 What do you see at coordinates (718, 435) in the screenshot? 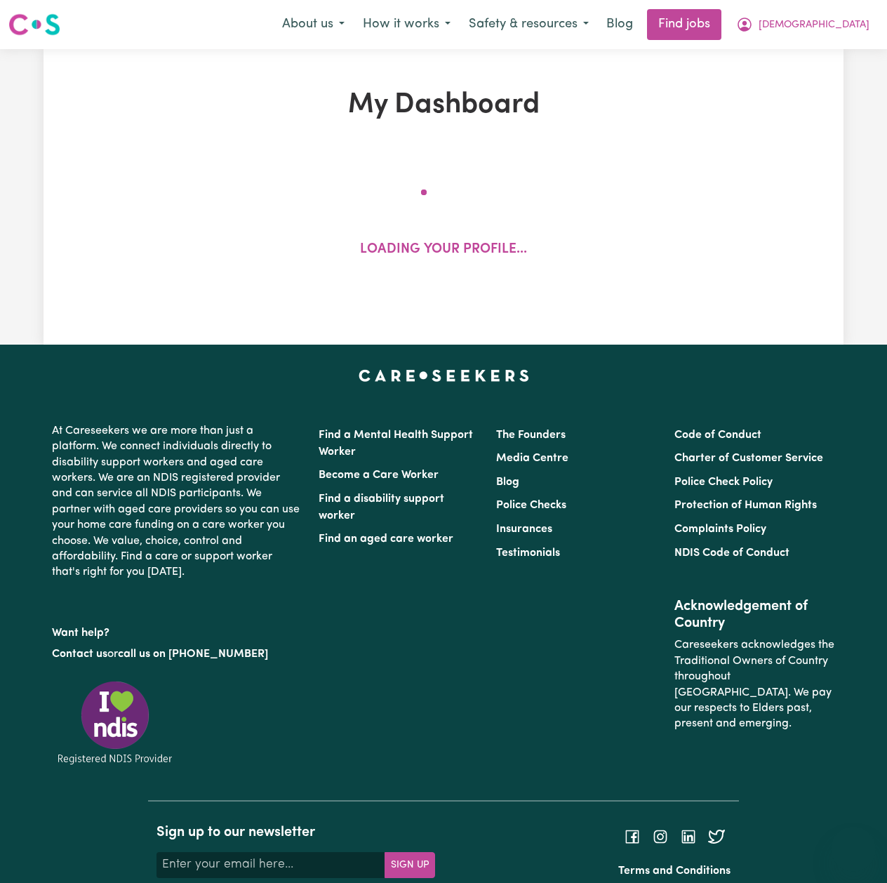
I see `a: Code of Conduct` at bounding box center [718, 435].